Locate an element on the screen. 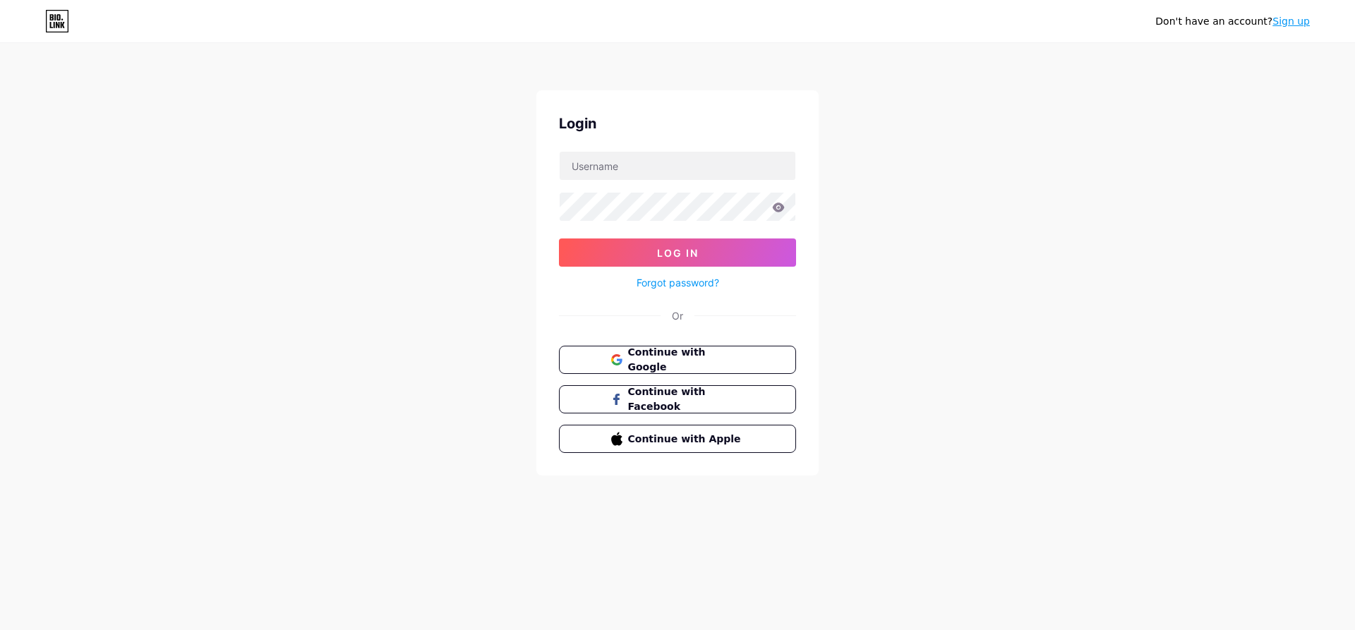 The image size is (1355, 630). div: Or is located at coordinates (677, 315).